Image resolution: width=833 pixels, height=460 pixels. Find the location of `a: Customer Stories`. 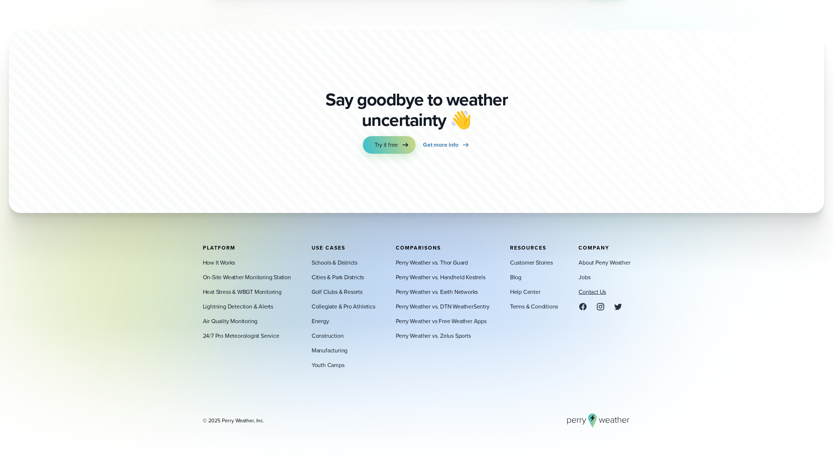

a: Customer Stories is located at coordinates (531, 263).